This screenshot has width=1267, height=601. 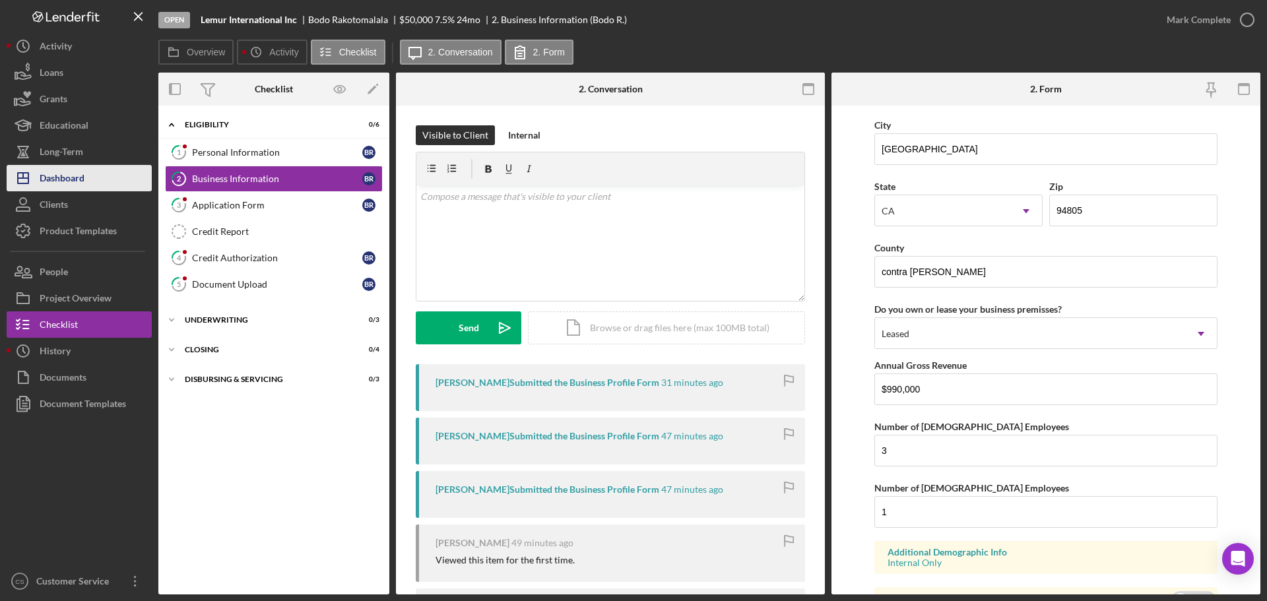 I want to click on a: Document Templates, so click(x=79, y=404).